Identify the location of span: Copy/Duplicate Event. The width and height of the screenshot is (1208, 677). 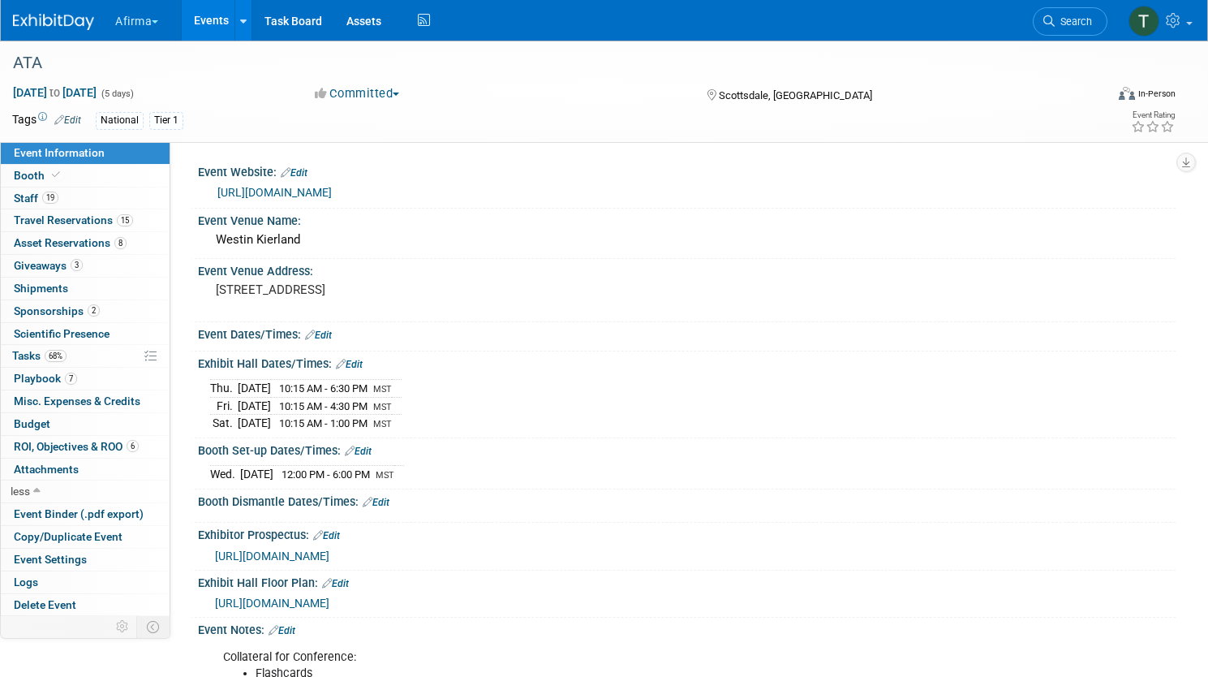
(68, 536).